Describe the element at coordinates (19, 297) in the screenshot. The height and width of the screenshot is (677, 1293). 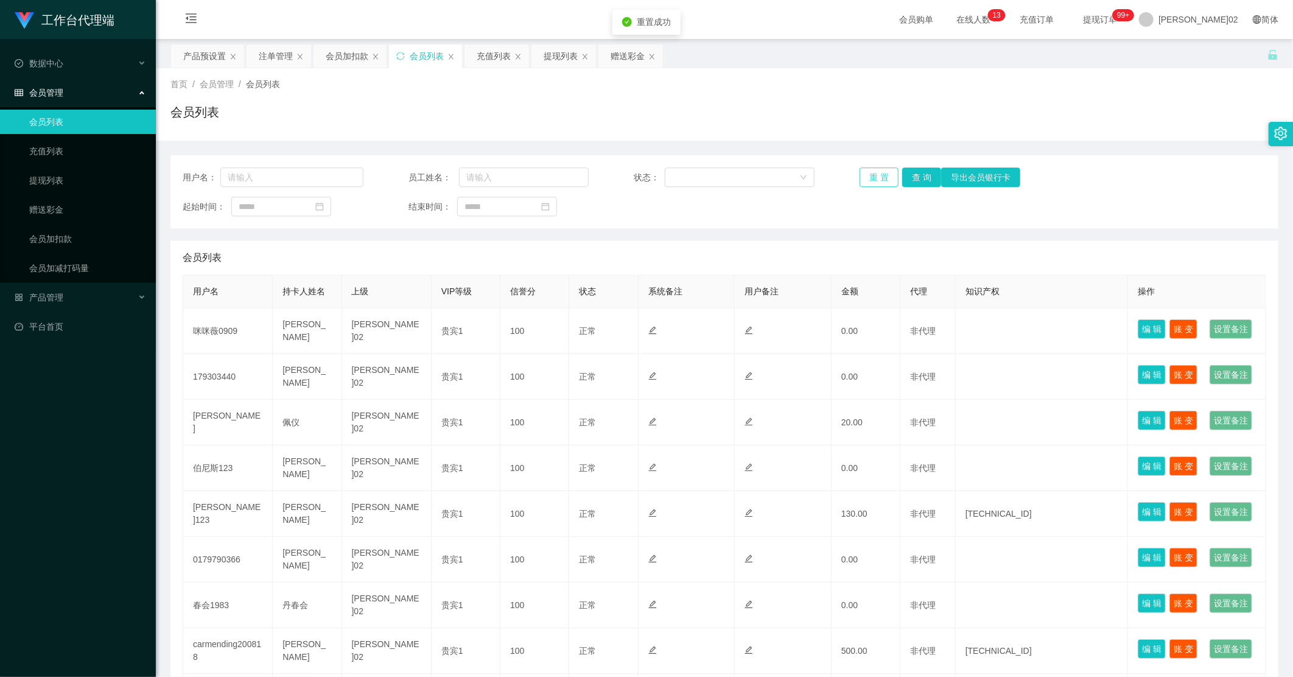
I see `i: 图标： AppStore-O` at that location.